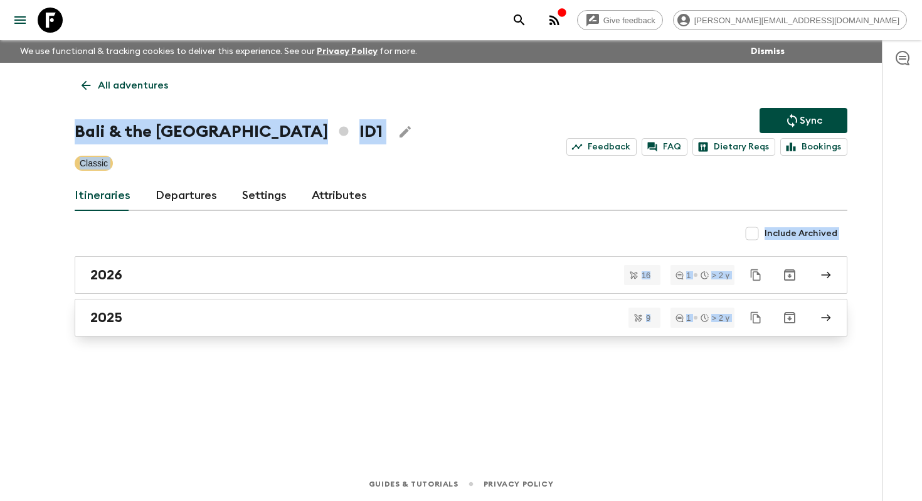 The image size is (922, 501). Describe the element at coordinates (133, 85) in the screenshot. I see `p: All adventures` at that location.